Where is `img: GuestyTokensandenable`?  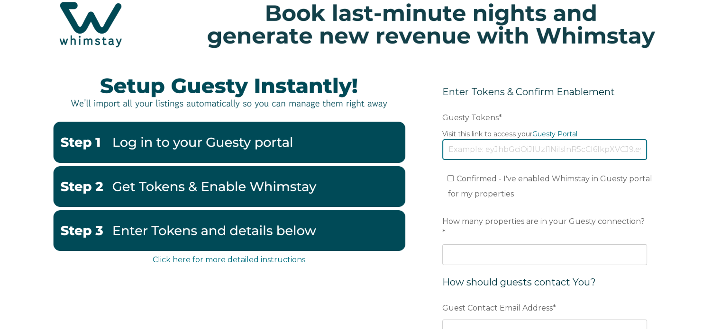
img: GuestyTokensandenable is located at coordinates (229, 187).